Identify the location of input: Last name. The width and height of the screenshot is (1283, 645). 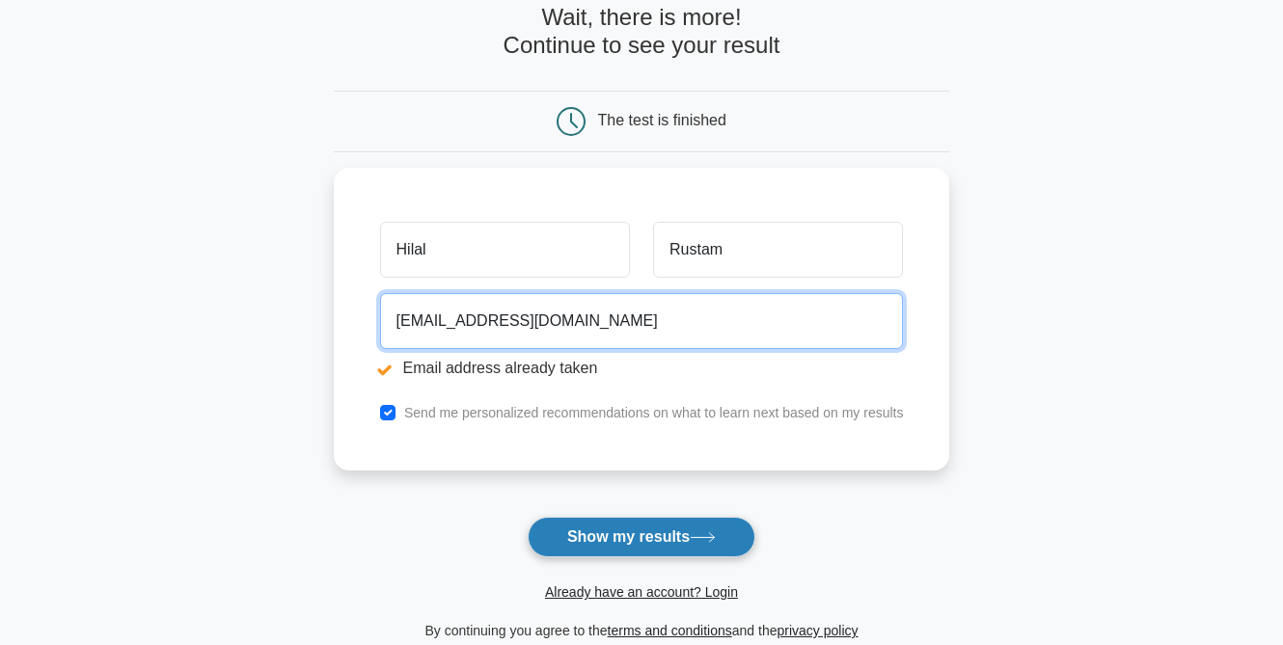
(777, 250).